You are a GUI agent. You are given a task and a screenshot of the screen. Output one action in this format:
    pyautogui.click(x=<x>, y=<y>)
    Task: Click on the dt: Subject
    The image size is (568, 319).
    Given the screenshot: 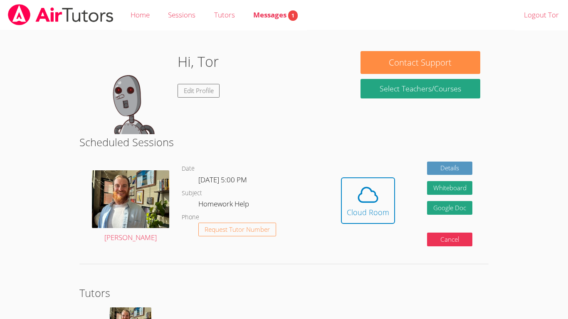 What is the action you would take?
    pyautogui.click(x=192, y=193)
    